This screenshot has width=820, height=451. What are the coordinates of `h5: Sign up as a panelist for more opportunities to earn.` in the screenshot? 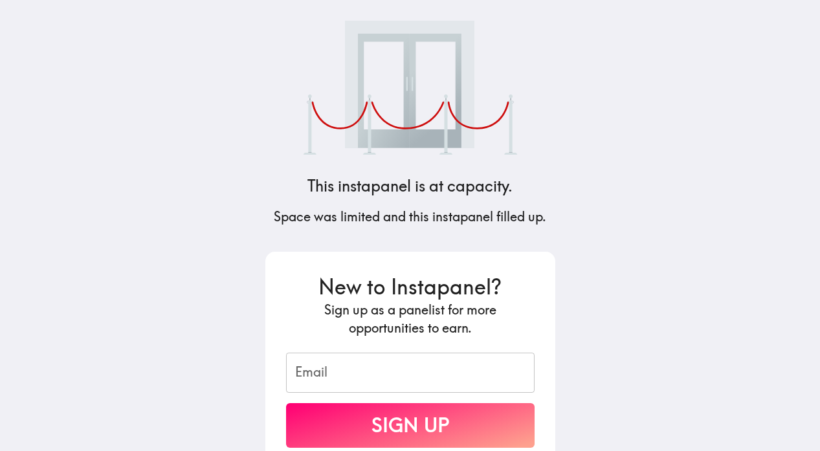 It's located at (411, 319).